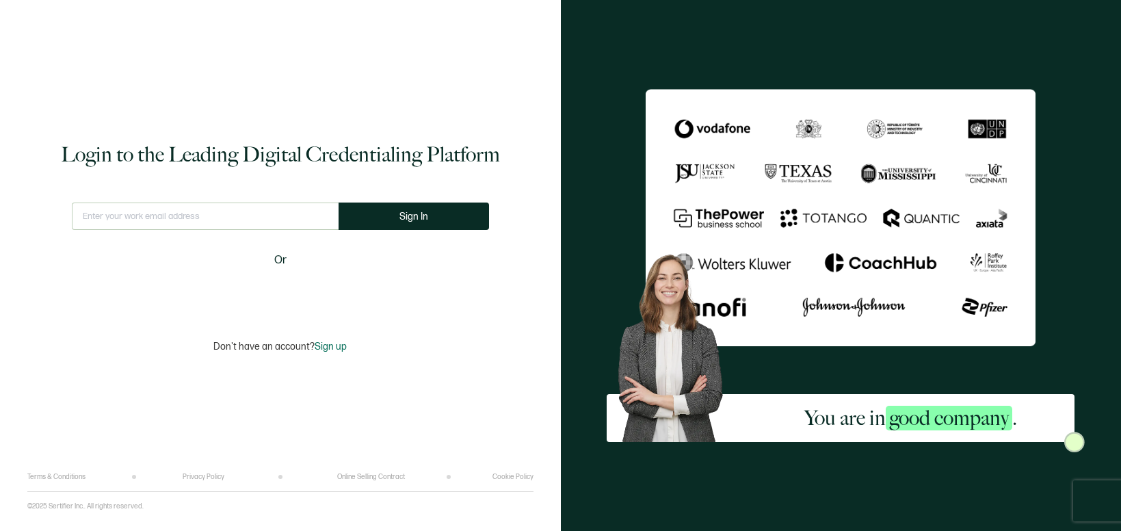  Describe the element at coordinates (280, 293) in the screenshot. I see `div: Sign in with Google. Opens in new tab` at that location.